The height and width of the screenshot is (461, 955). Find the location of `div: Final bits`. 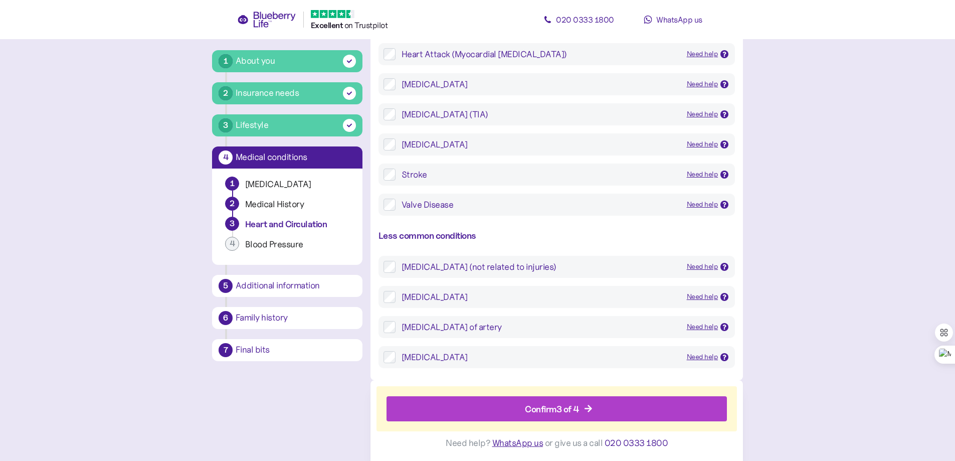

div: Final bits is located at coordinates (296, 350).